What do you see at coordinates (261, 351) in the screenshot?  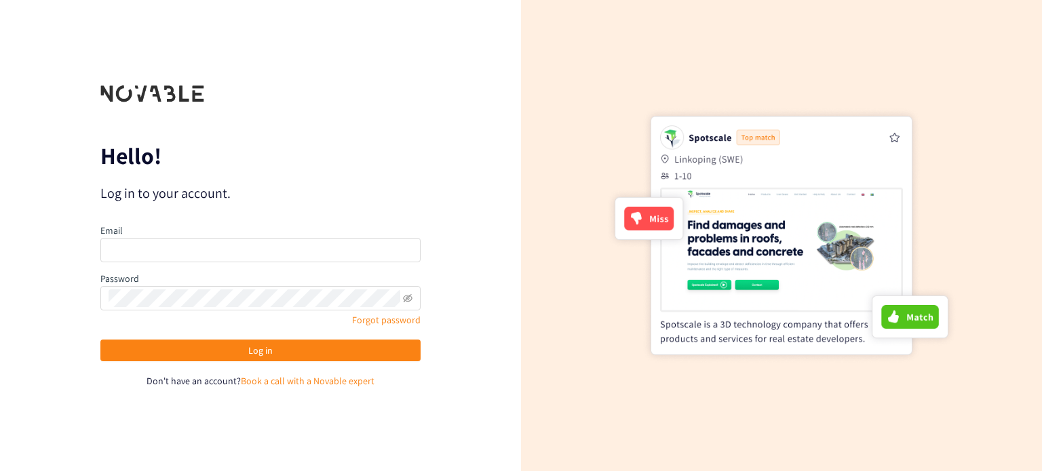 I see `span: Log in` at bounding box center [261, 351].